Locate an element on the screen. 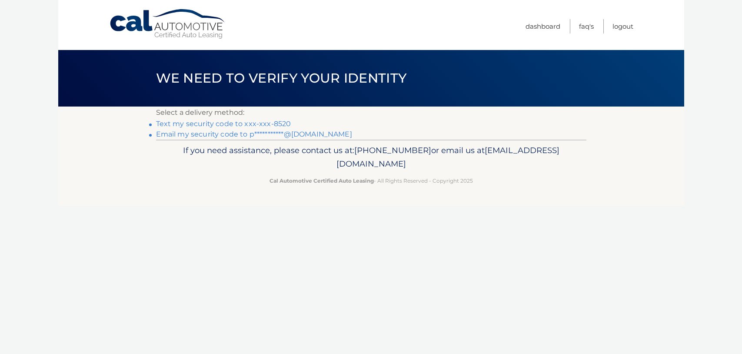 The height and width of the screenshot is (354, 742). p: Select a delivery method: is located at coordinates (371, 113).